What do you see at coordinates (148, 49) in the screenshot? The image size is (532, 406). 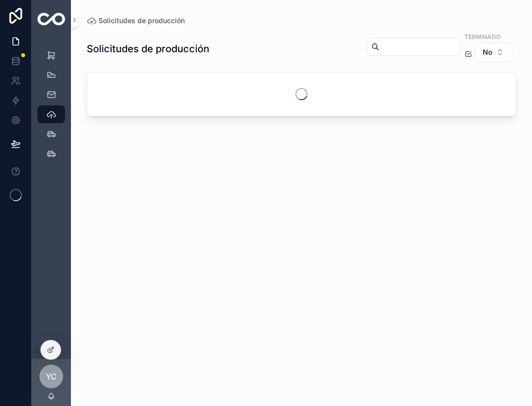 I see `h1: Solicitudes de producción` at bounding box center [148, 49].